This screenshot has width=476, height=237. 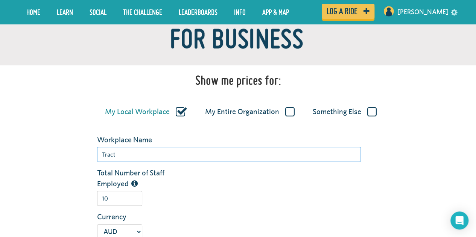 I want to click on span: Log a ride, so click(x=342, y=11).